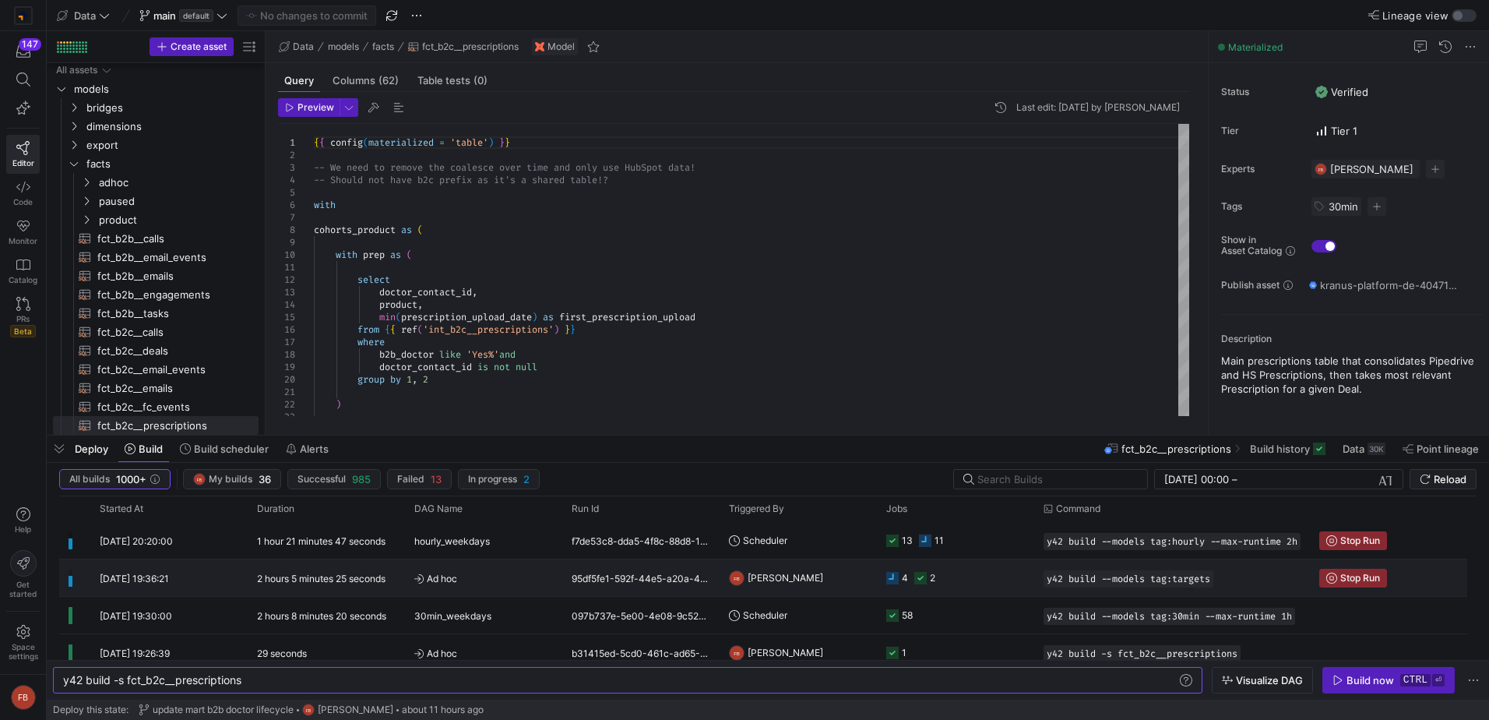 The height and width of the screenshot is (720, 1489). What do you see at coordinates (131, 479) in the screenshot?
I see `span: 1000+` at bounding box center [131, 479].